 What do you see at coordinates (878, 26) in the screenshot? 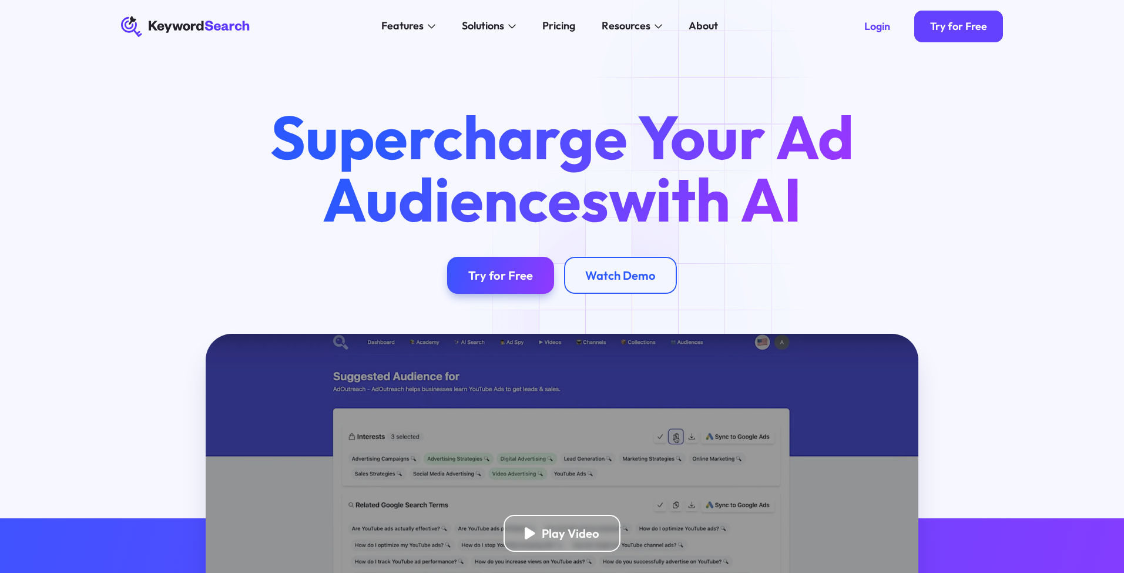
I see `a: Login` at bounding box center [878, 26].